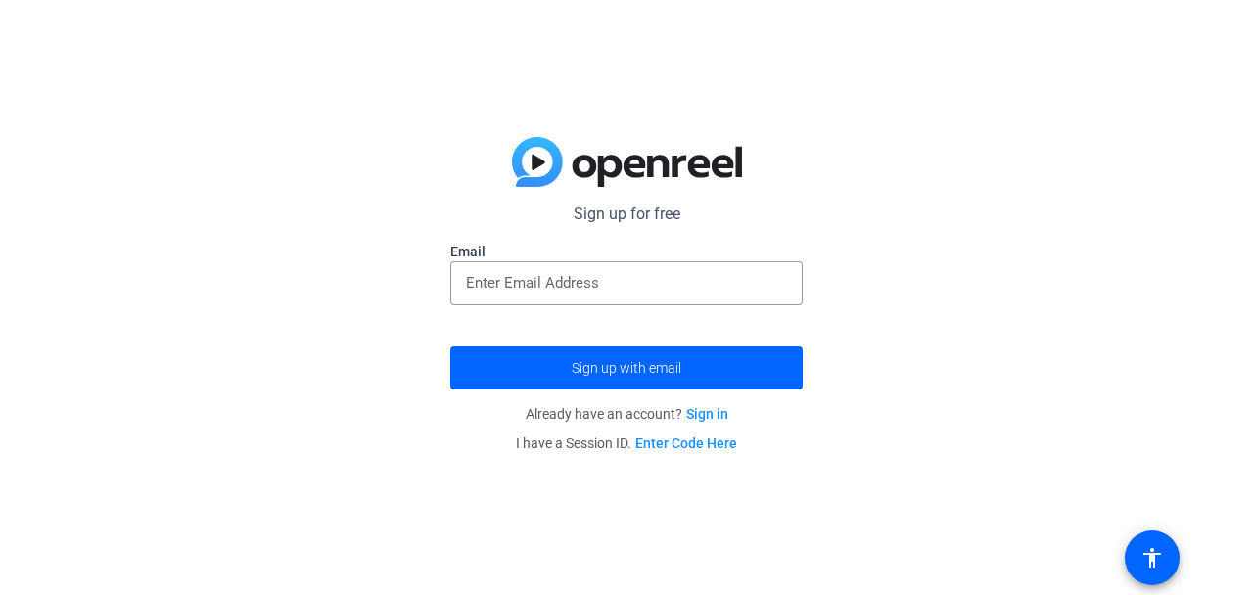 This screenshot has height=595, width=1253. What do you see at coordinates (627, 283) in the screenshot?
I see `input: Enter Email Address` at bounding box center [627, 283].